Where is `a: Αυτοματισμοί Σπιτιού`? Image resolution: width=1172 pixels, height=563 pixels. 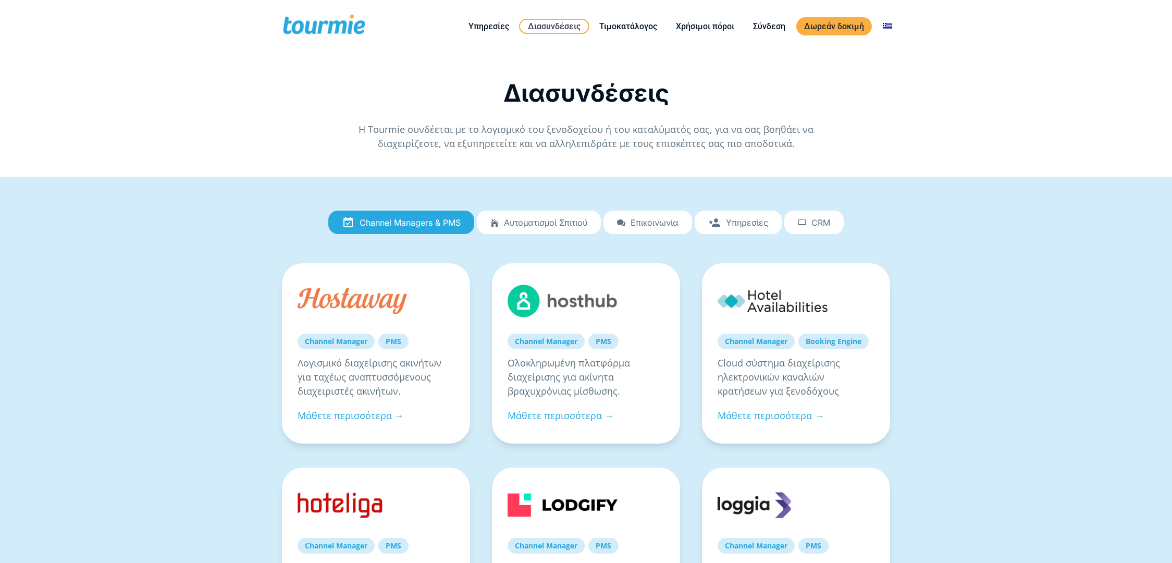
a: Αυτοματισμοί Σπιτιού is located at coordinates (539, 223).